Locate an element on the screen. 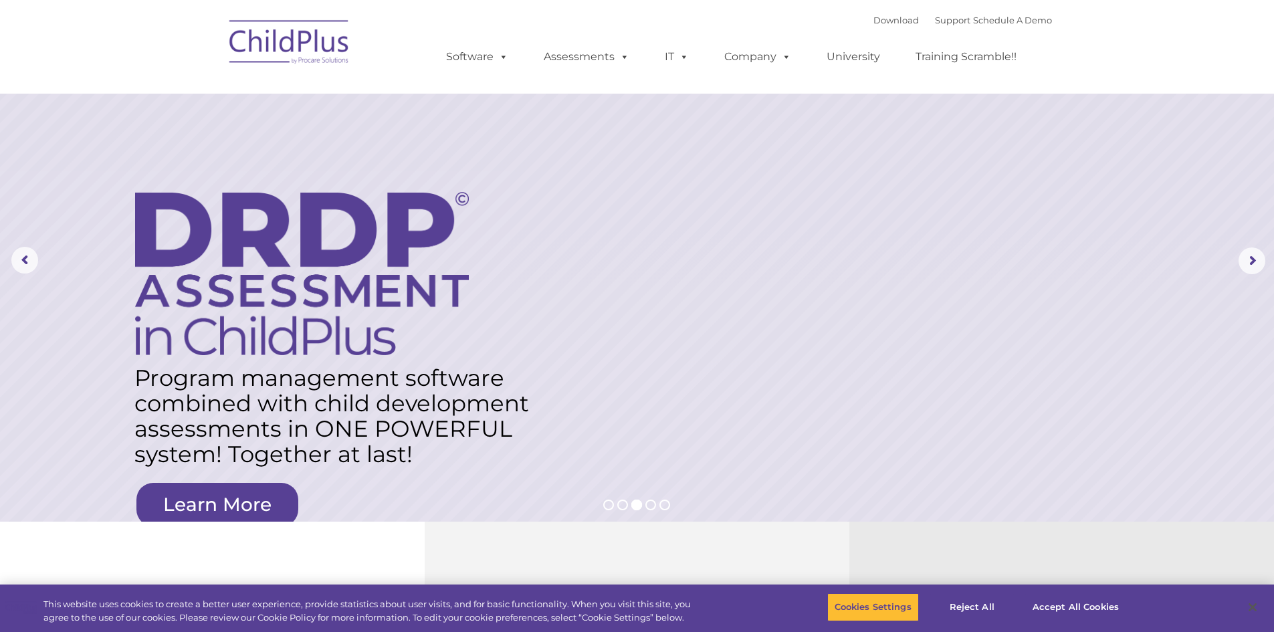 This screenshot has width=1274, height=632. button: Cookies Settings is located at coordinates (873, 607).